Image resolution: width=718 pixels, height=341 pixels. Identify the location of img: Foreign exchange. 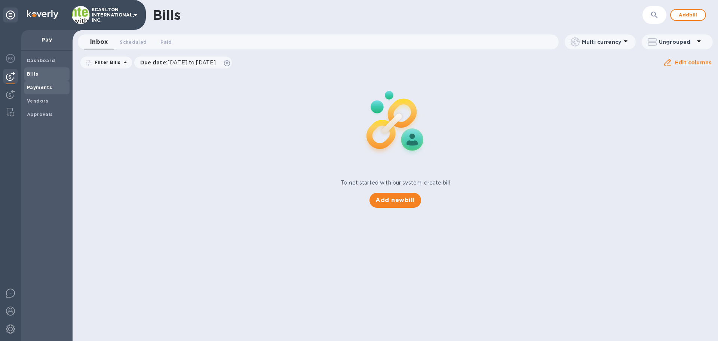
(10, 58).